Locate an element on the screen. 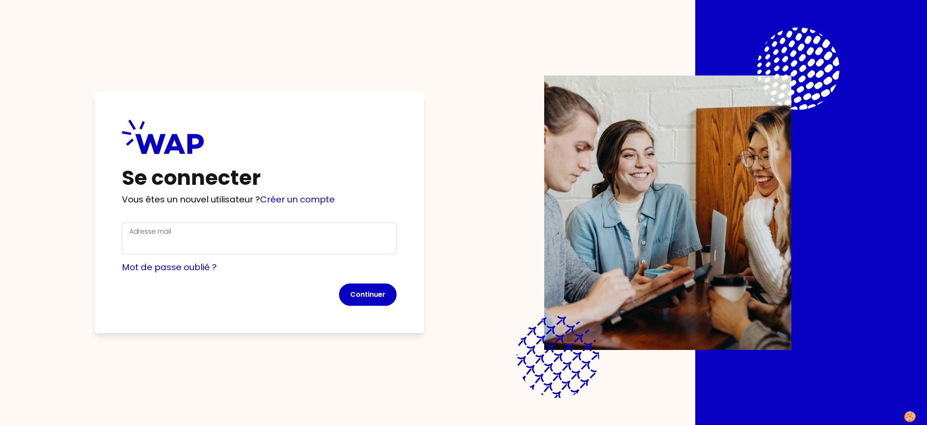  a: Créer un compte is located at coordinates (297, 199).